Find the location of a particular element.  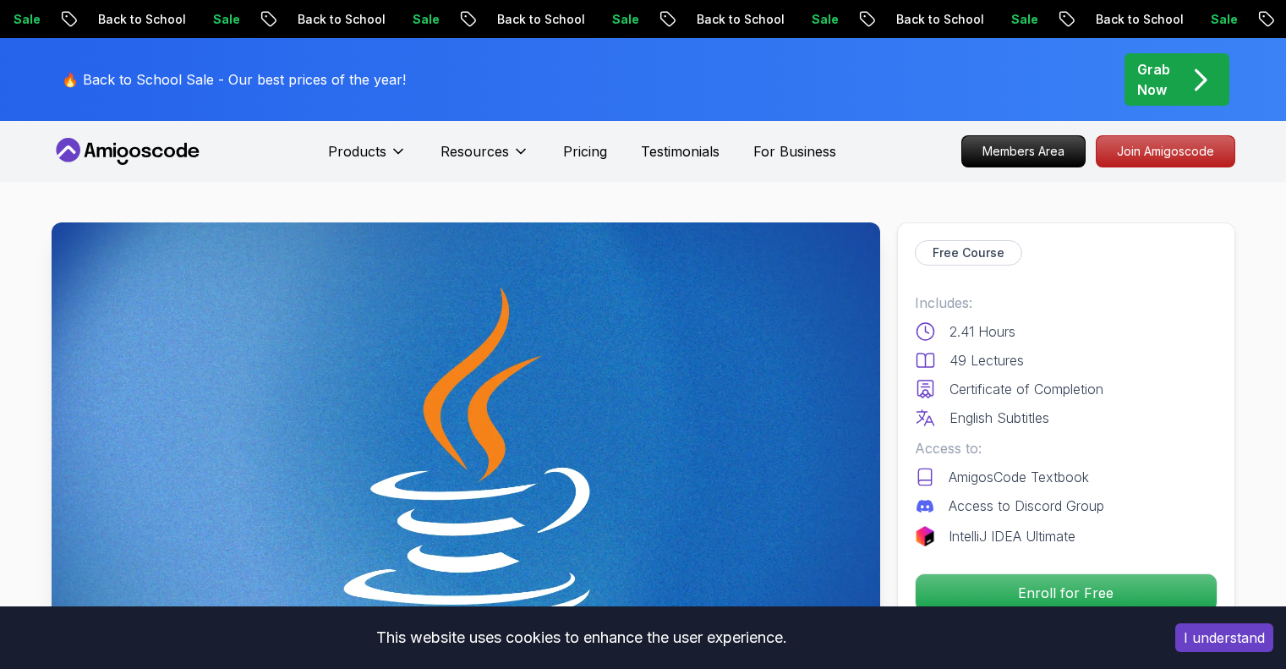

p: Enroll for Free is located at coordinates (1066, 593).